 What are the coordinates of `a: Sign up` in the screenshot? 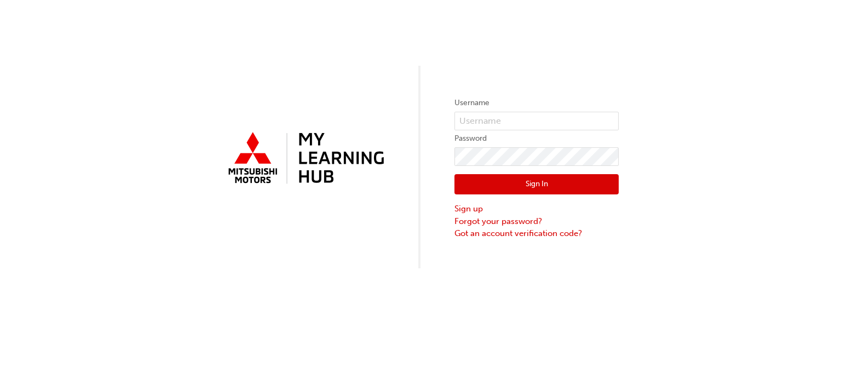 It's located at (536, 209).